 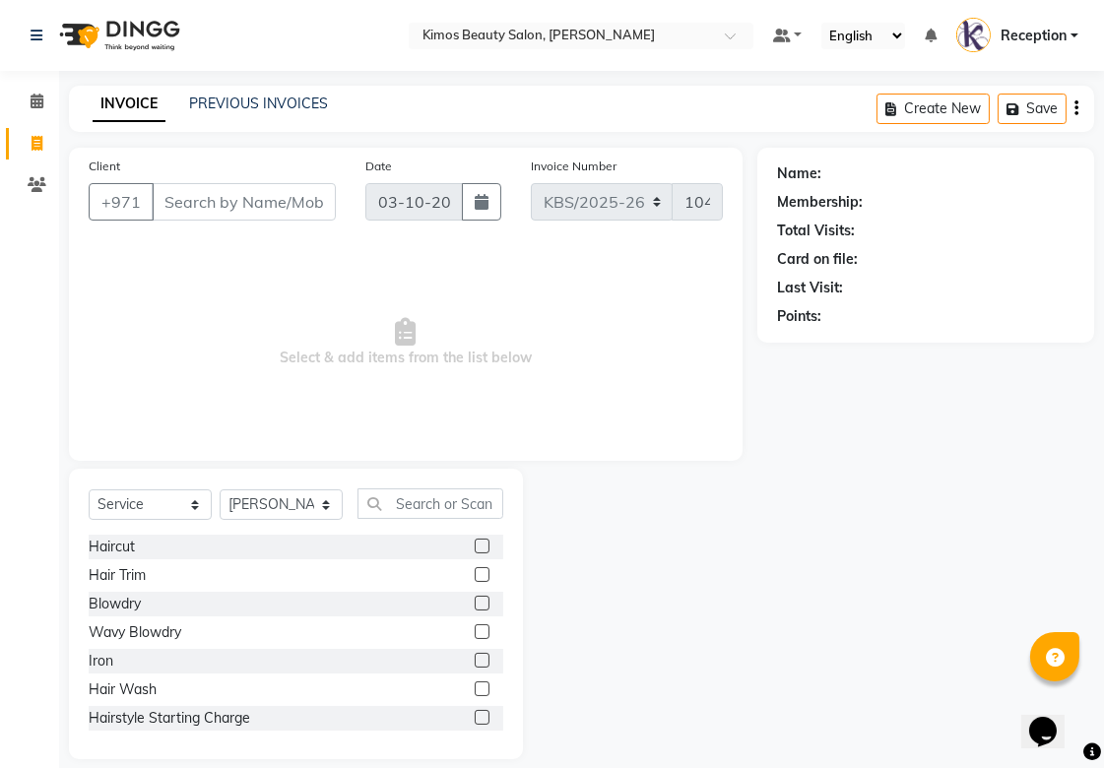 I want to click on div: Hair Wash, so click(x=122, y=689).